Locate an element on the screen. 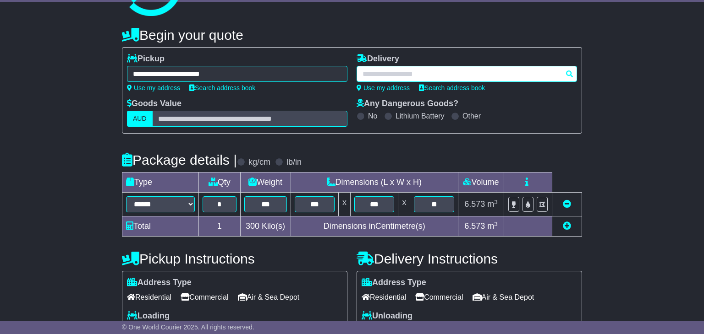  label: Any Dangerous Goods? is located at coordinates (407, 104).